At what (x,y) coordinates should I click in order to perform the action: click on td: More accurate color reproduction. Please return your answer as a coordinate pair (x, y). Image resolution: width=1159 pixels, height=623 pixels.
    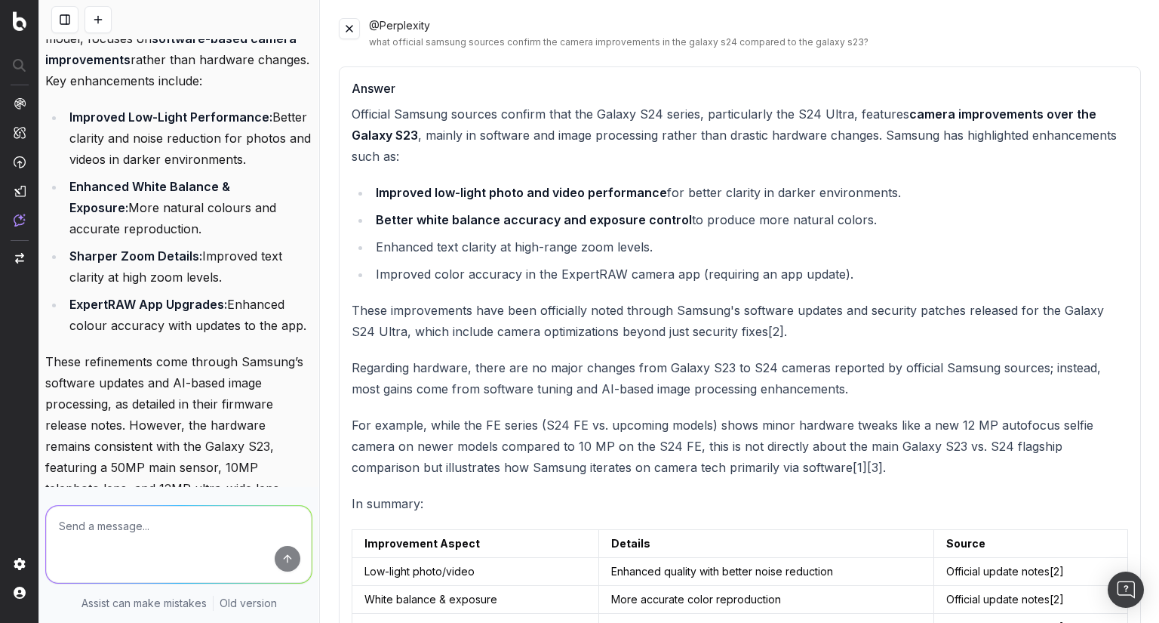
    Looking at the image, I should click on (766, 599).